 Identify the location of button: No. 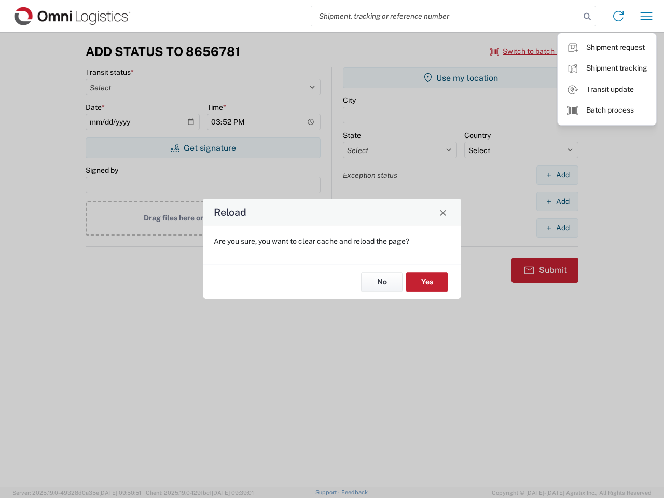
(382, 282).